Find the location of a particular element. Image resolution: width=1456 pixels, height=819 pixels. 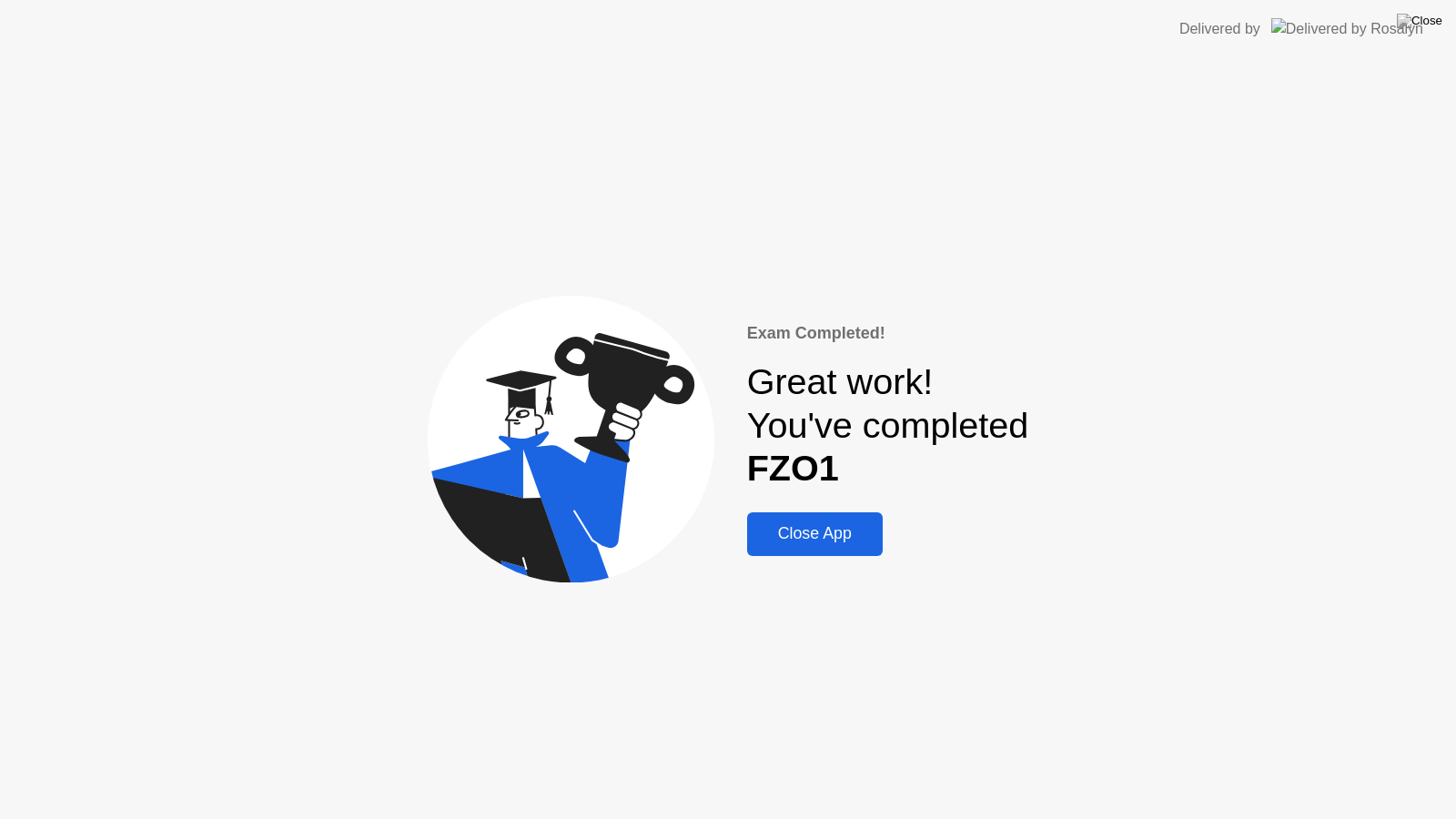

b: FZO1 is located at coordinates (793, 468).